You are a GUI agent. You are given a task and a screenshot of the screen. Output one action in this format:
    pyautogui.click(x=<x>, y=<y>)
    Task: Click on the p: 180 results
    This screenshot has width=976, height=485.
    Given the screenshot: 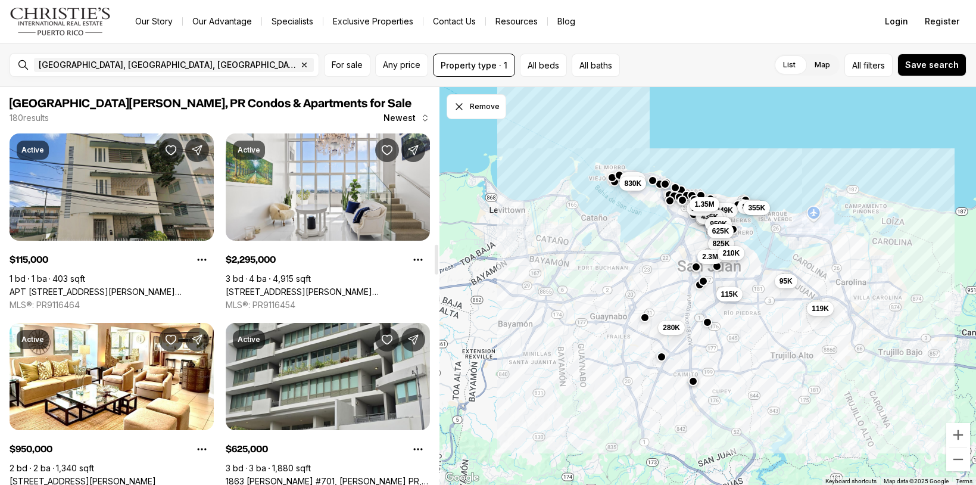 What is the action you would take?
    pyautogui.click(x=29, y=118)
    